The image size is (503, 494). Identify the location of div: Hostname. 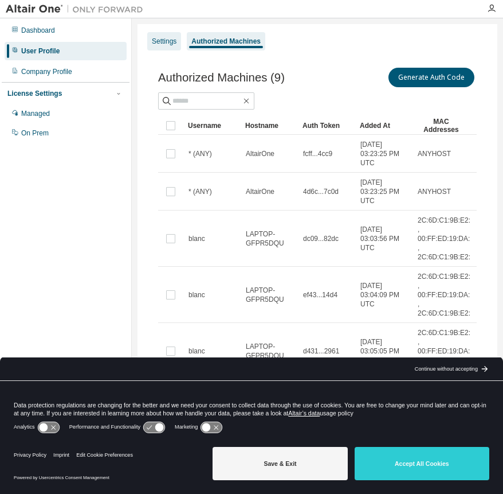
(269, 126).